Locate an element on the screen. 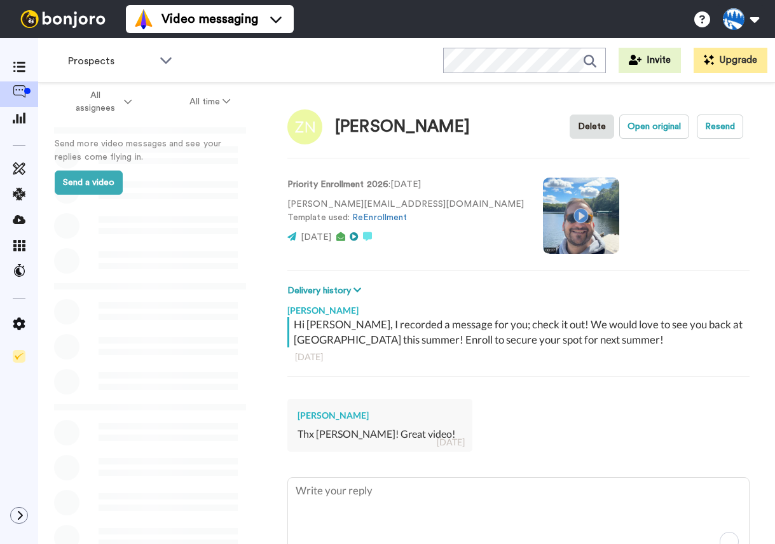 The image size is (775, 544). button: Upgrade is located at coordinates (731, 60).